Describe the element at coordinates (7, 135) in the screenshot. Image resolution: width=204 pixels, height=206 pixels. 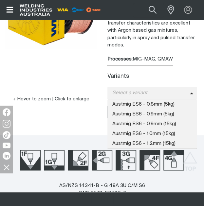
I see `img: TikTok` at that location.